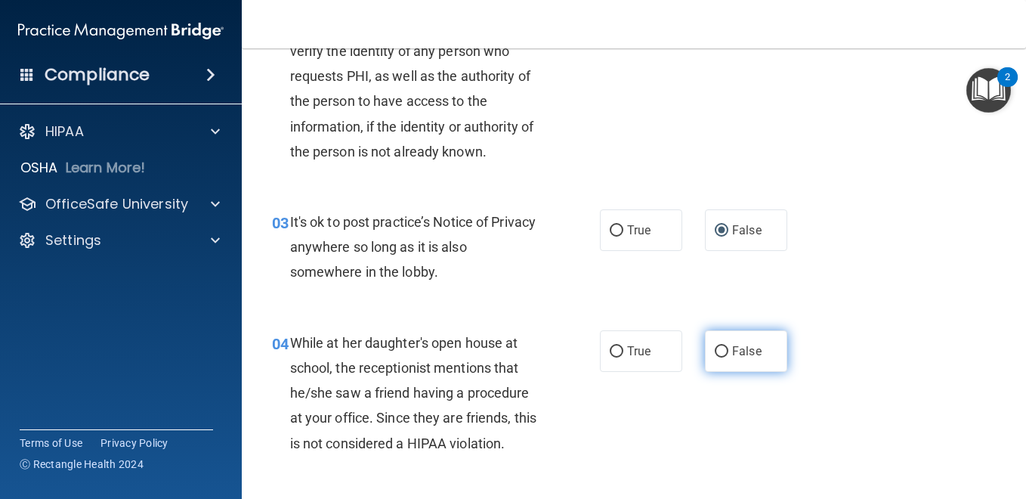 The height and width of the screenshot is (499, 1026). Describe the element at coordinates (39, 168) in the screenshot. I see `p: OSHA` at that location.